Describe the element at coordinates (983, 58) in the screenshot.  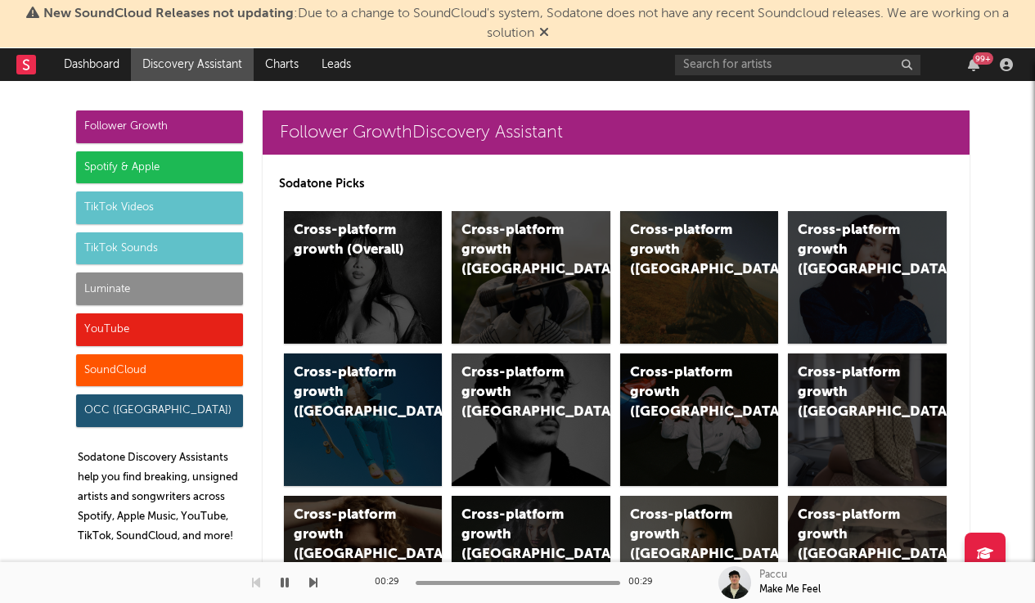
I see `div: 99 +` at that location.